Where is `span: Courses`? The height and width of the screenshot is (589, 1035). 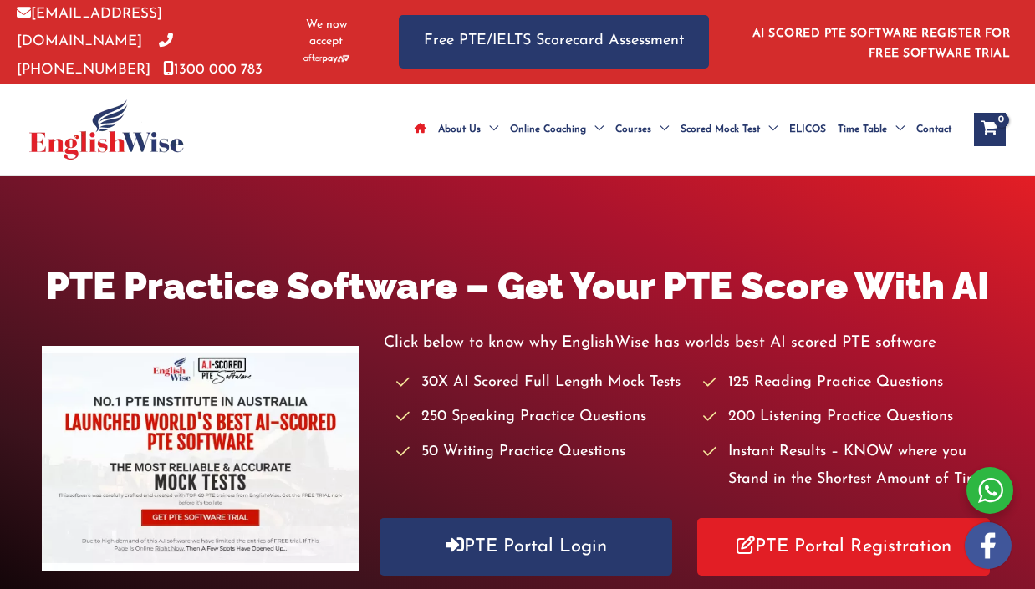 span: Courses is located at coordinates (633, 130).